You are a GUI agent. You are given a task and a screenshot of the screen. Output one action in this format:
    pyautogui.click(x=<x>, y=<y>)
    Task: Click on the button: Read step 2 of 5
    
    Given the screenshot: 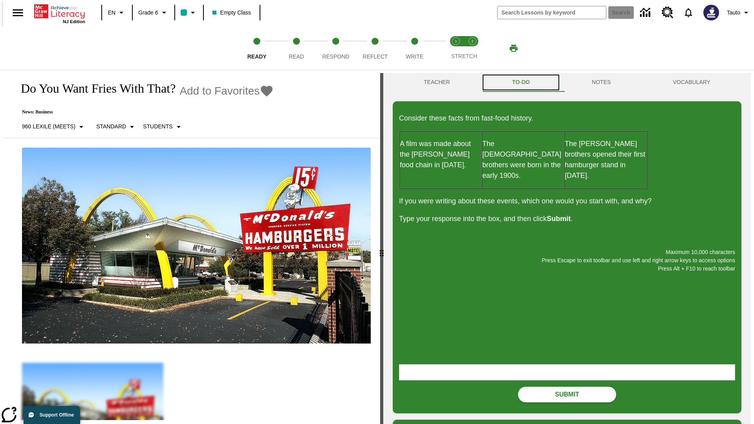 What is the action you would take?
    pyautogui.click(x=296, y=48)
    